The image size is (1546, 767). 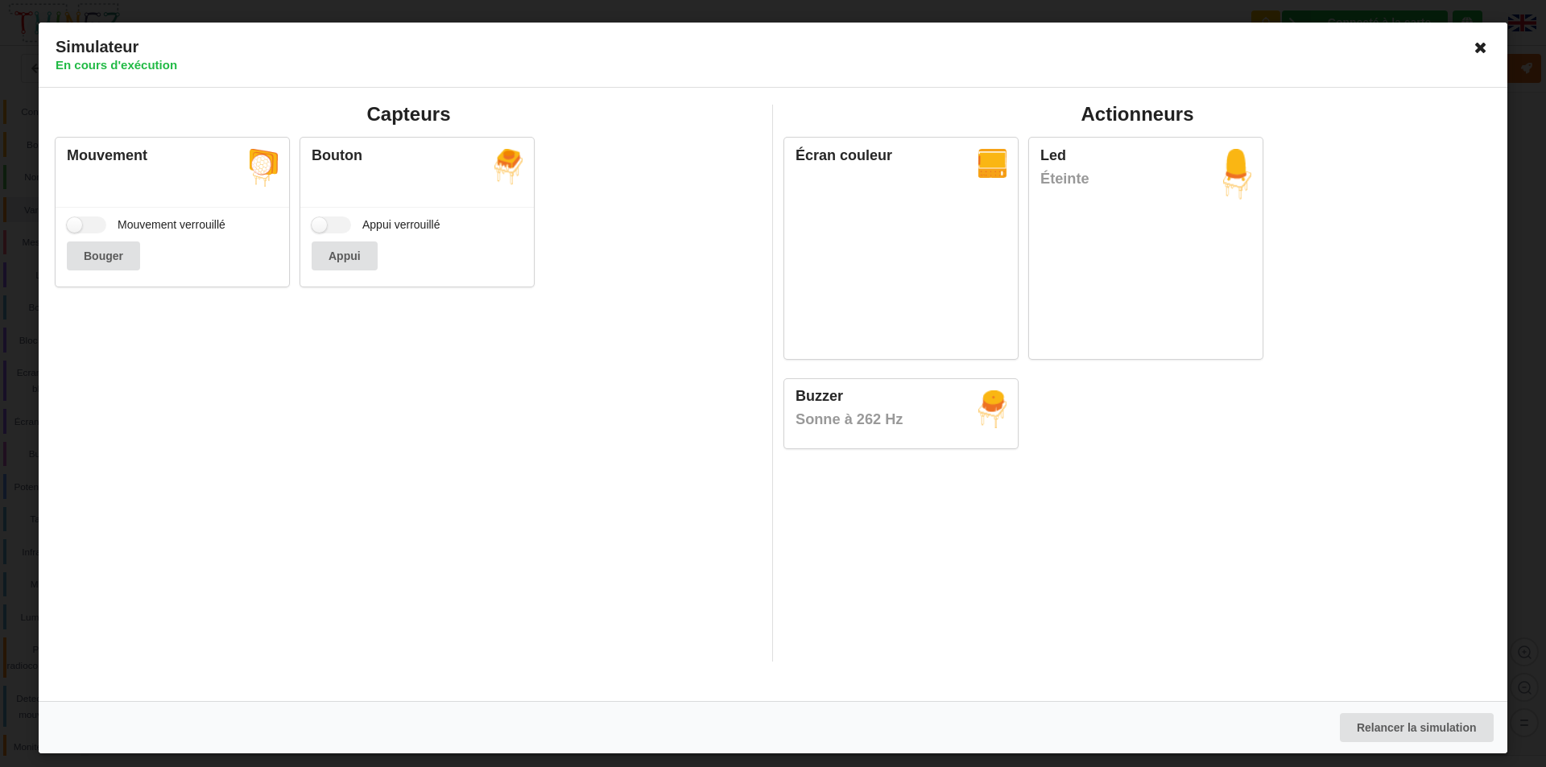 What do you see at coordinates (263, 167) in the screenshot?
I see `img: picto_mouvement.png` at bounding box center [263, 167].